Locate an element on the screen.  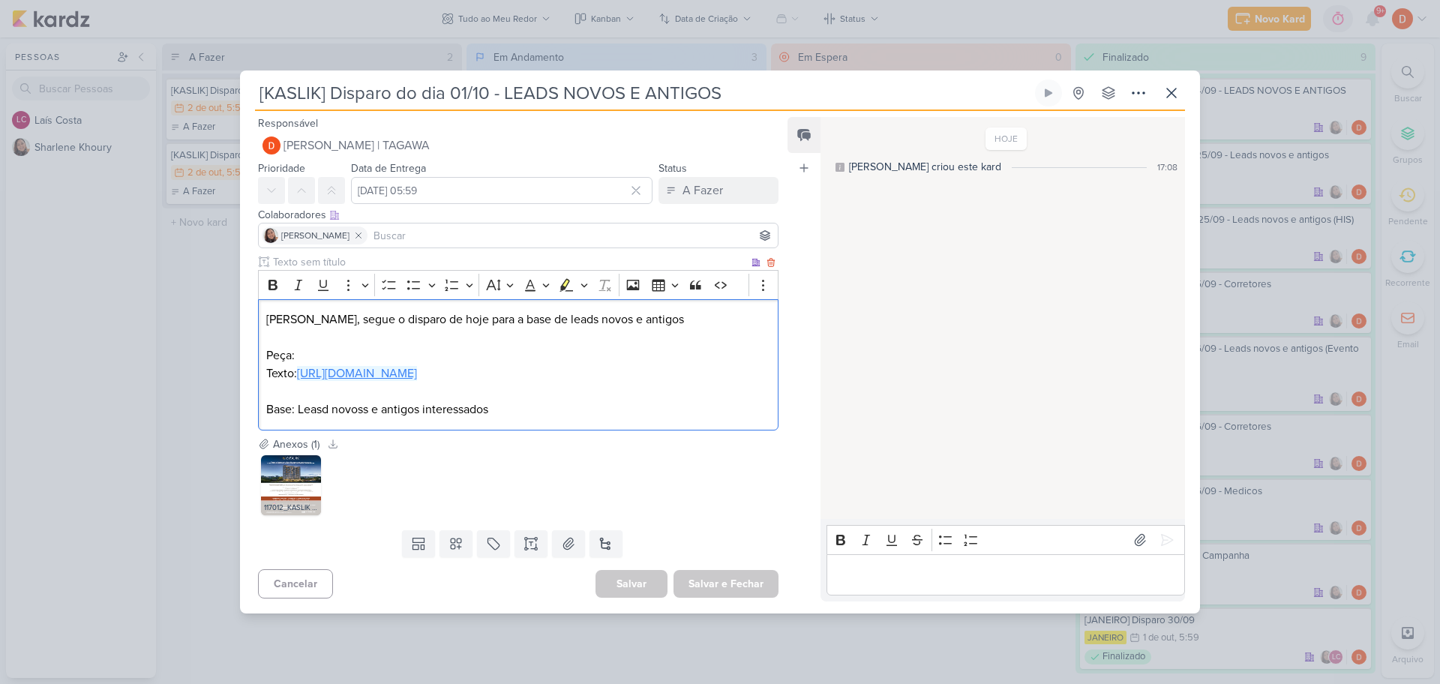
p: Base: Leasd novoss e antigos interessados is located at coordinates (518, 409).